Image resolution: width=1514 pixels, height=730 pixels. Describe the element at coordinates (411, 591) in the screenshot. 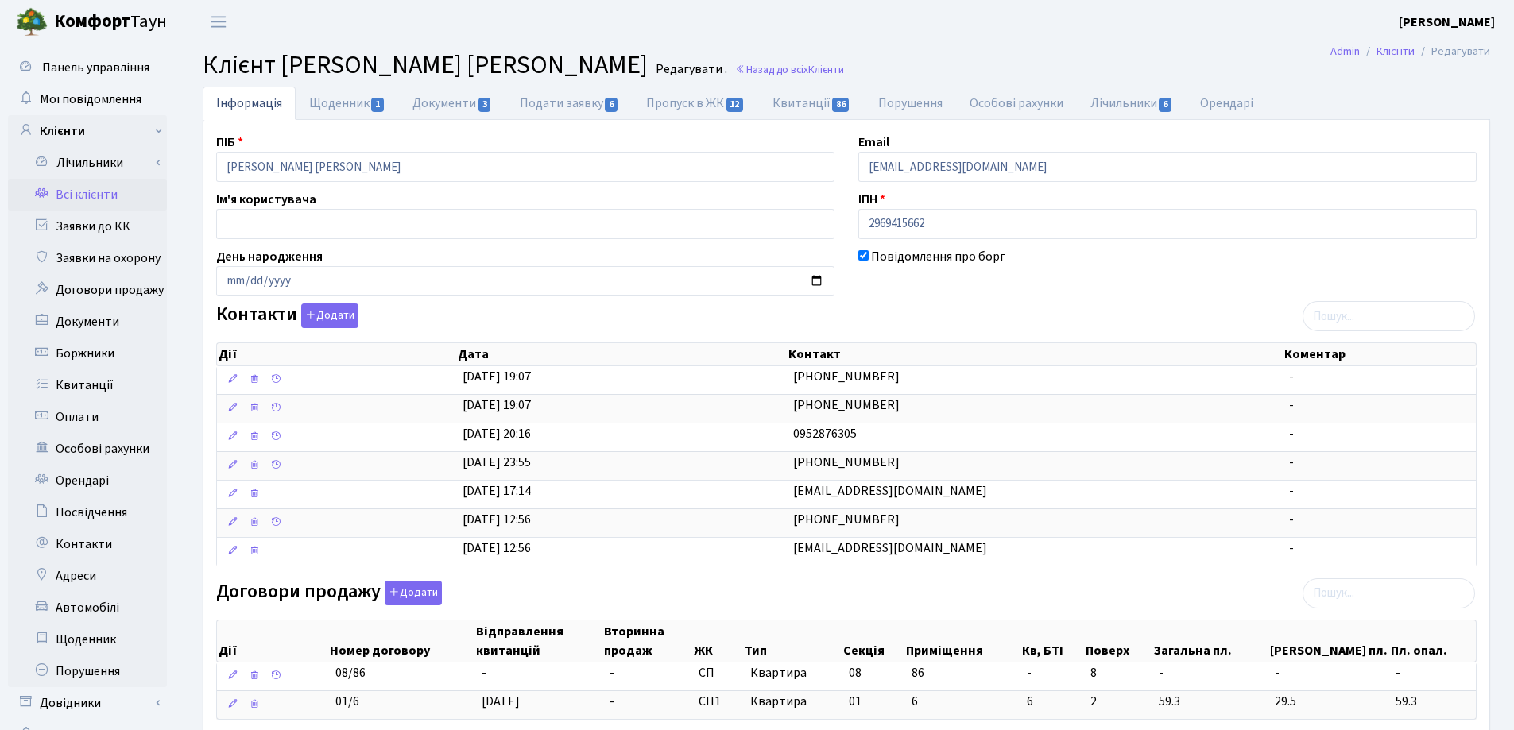

I see `a: Додати` at that location.